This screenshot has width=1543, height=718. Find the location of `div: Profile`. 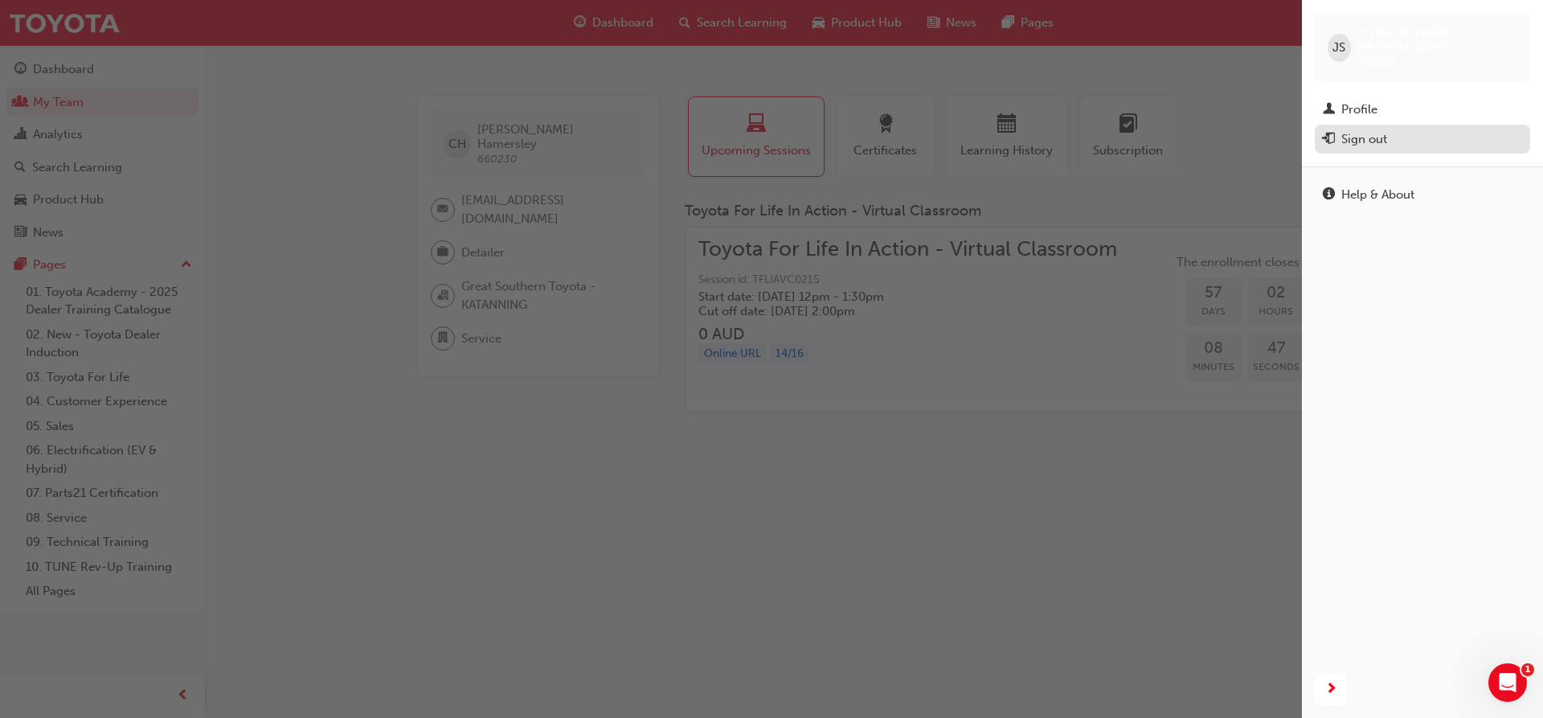

div: Profile is located at coordinates (1359, 109).